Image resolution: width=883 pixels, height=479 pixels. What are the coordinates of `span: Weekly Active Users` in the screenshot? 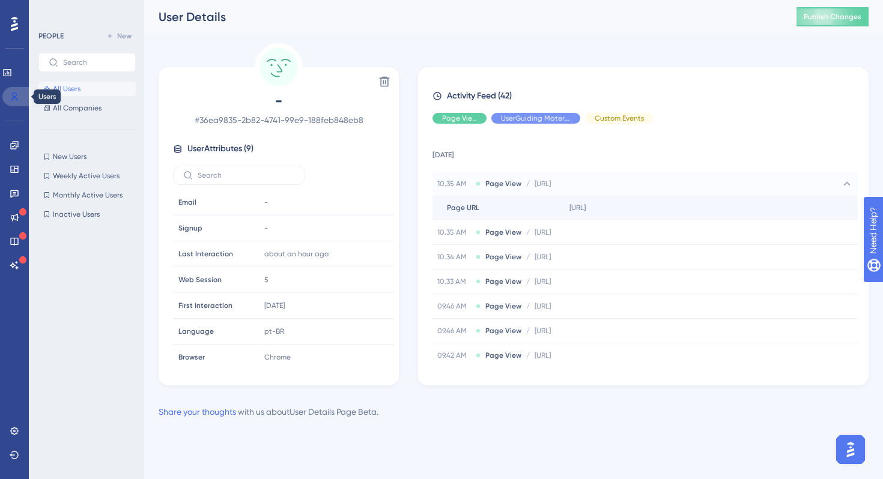 It's located at (86, 176).